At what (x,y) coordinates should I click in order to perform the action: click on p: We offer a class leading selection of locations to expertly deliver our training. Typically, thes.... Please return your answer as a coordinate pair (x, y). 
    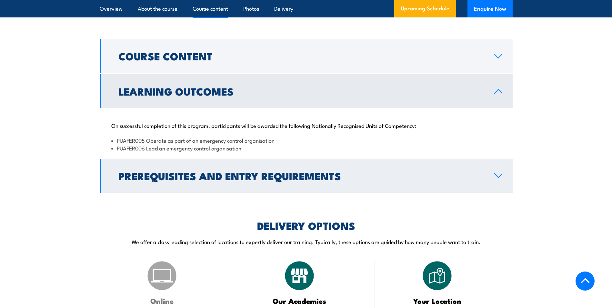
    Looking at the image, I should click on (306, 241).